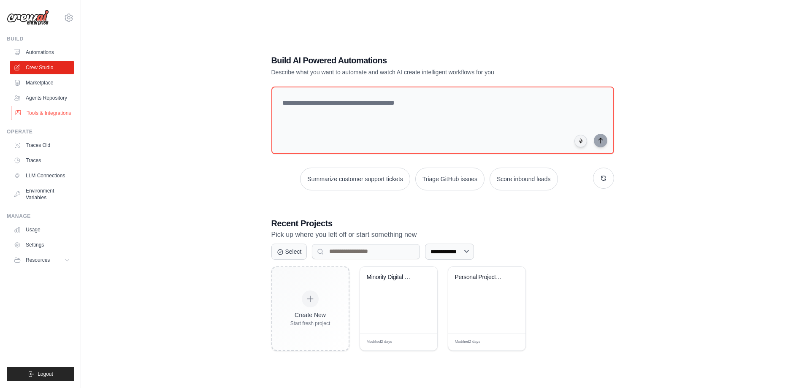 The width and height of the screenshot is (804, 388). Describe the element at coordinates (38, 260) in the screenshot. I see `span: Resources` at that location.